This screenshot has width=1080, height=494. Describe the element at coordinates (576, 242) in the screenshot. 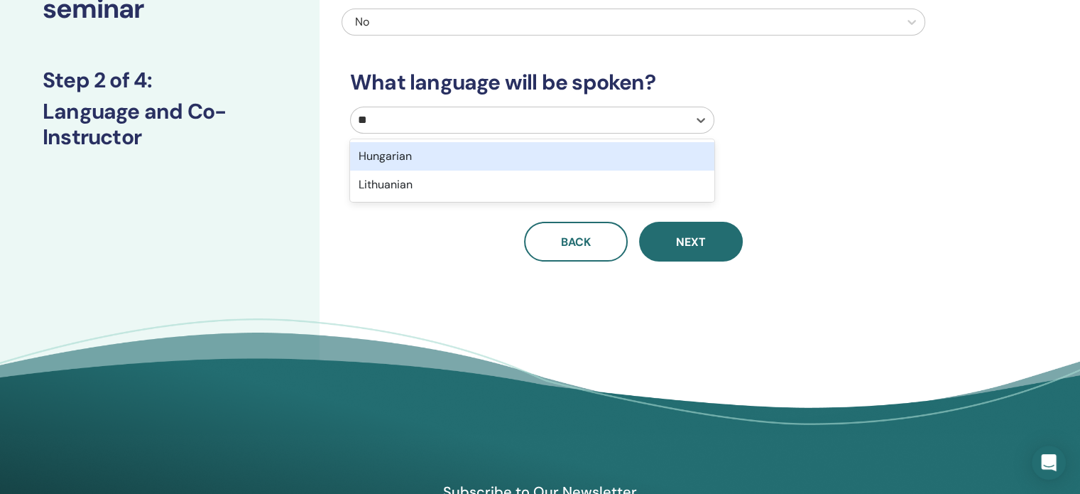

I see `button: Back` at that location.